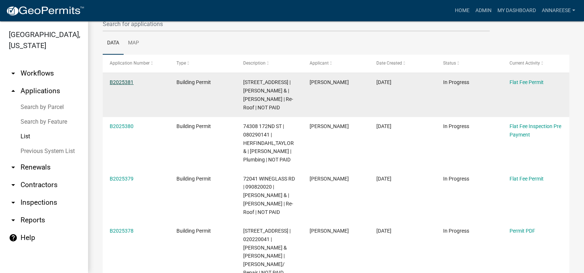 This screenshot has height=273, width=584. Describe the element at coordinates (558, 11) in the screenshot. I see `a: annareese` at that location.